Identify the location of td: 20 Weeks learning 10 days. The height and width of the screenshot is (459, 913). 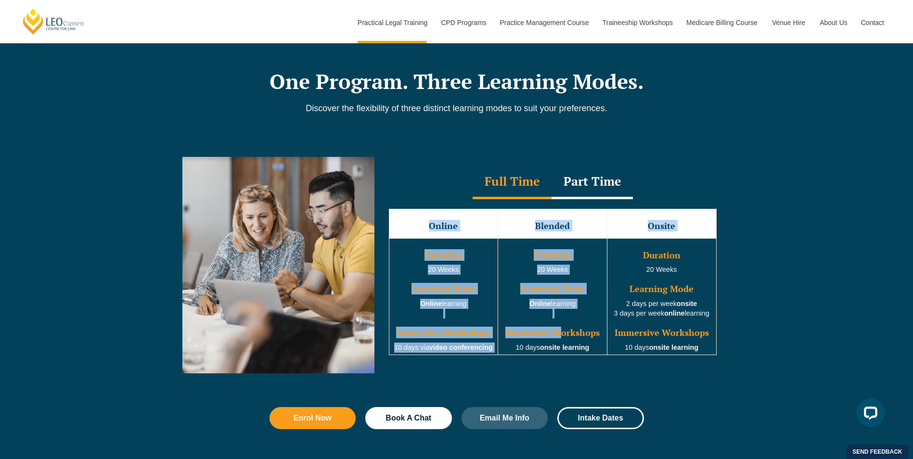
(552, 296).